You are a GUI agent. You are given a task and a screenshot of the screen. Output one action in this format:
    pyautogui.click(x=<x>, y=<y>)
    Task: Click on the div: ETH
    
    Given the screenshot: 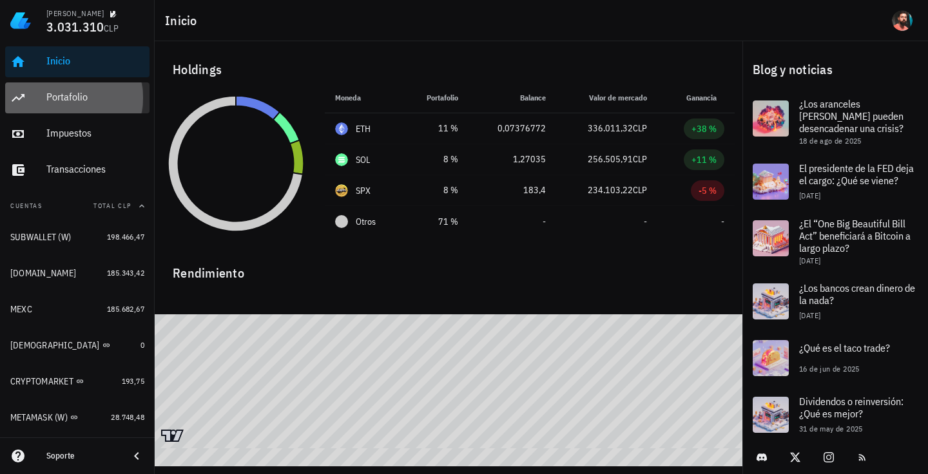 What is the action you would take?
    pyautogui.click(x=363, y=129)
    